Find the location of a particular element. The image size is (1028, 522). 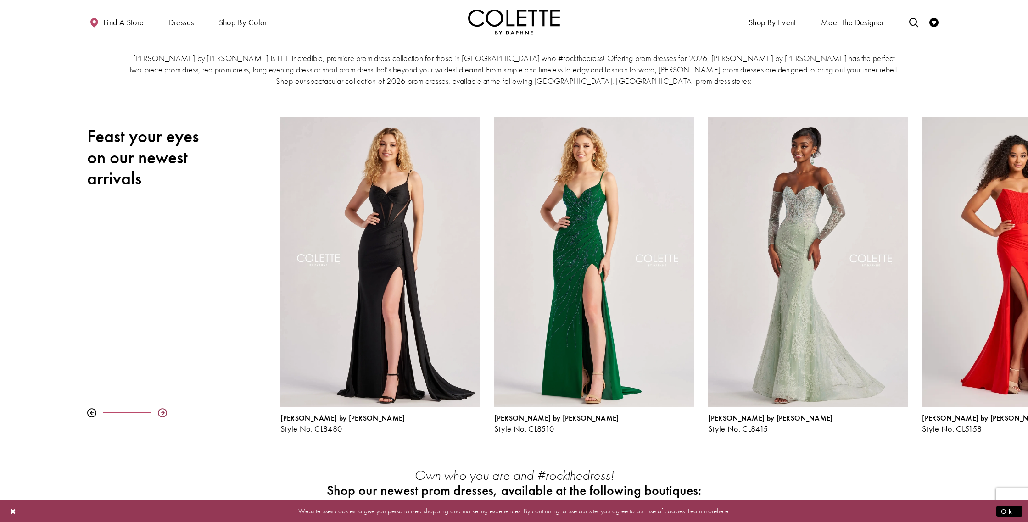

em: Own who you are and #rockthedress! is located at coordinates (514, 475).